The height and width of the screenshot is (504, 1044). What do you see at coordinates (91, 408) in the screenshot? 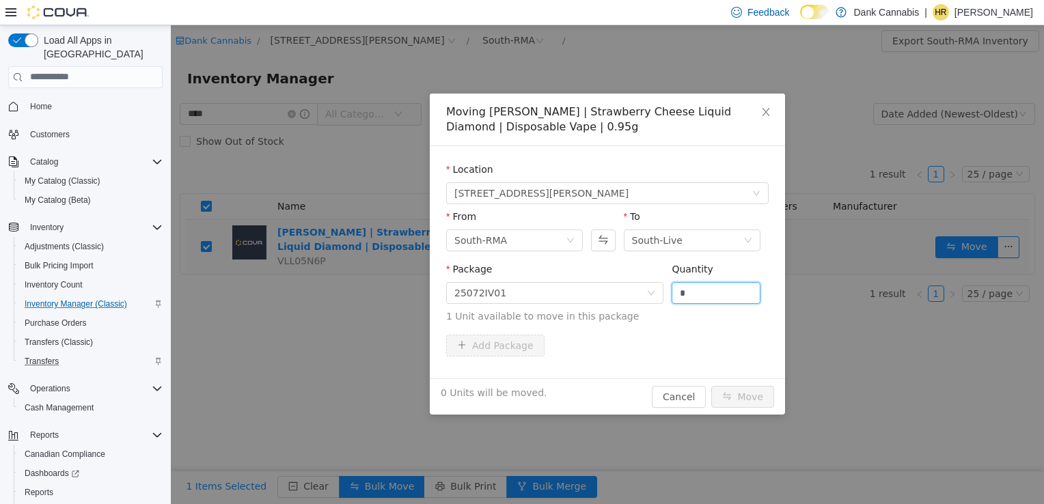
I see `button: Cash Management` at bounding box center [91, 408].